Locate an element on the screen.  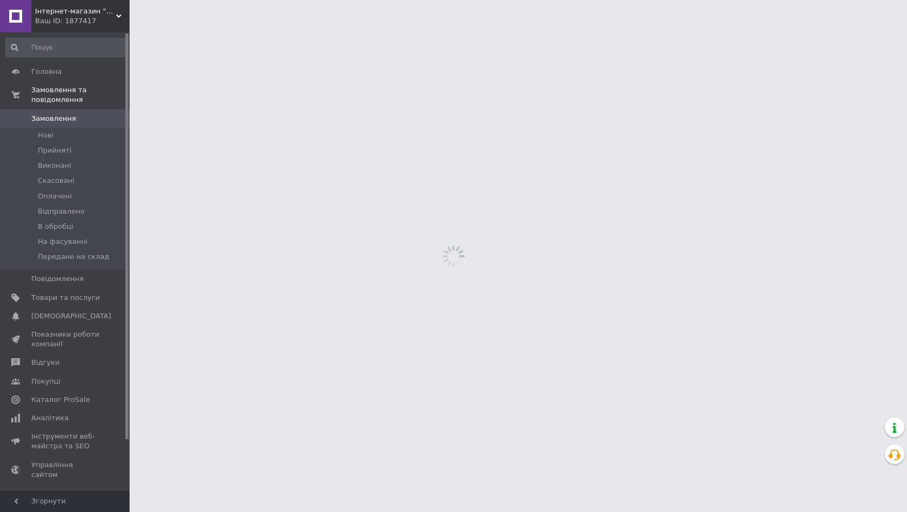
span: Нові is located at coordinates (45, 135).